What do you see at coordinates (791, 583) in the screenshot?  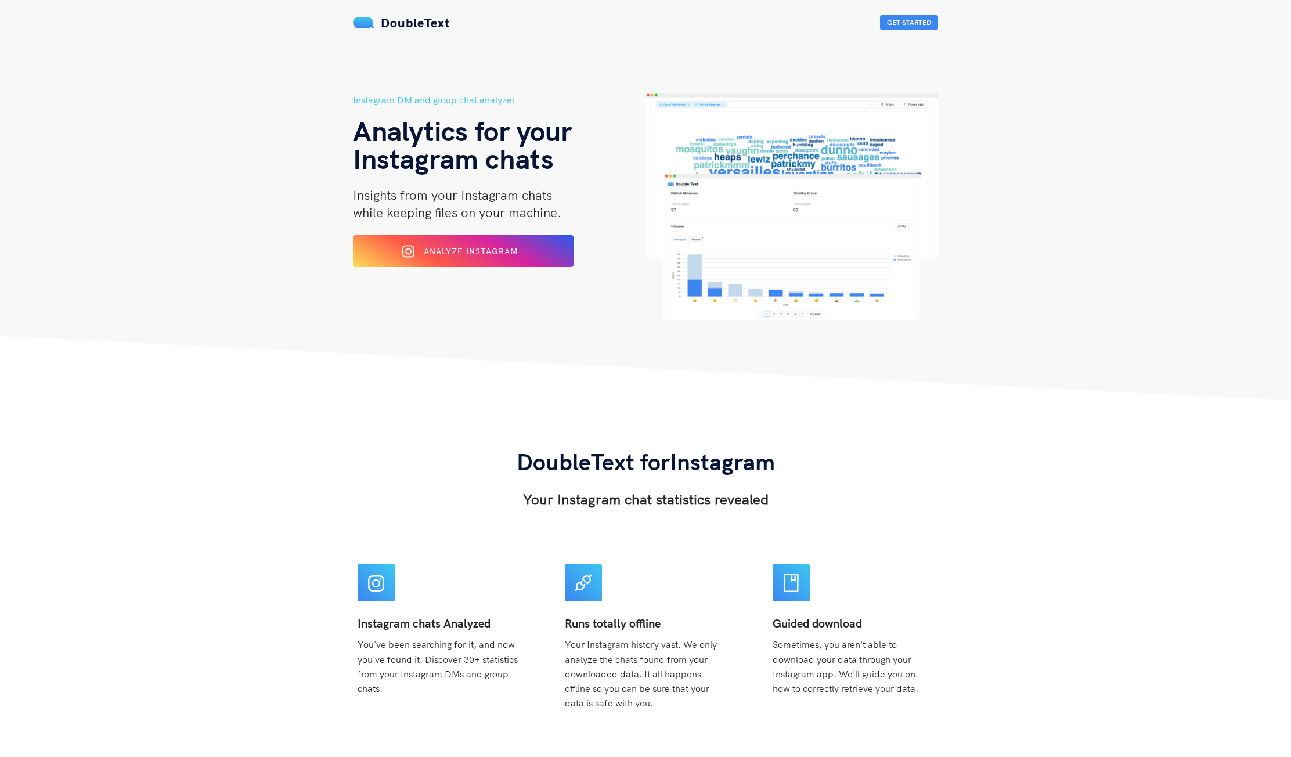 I see `span: book` at bounding box center [791, 583].